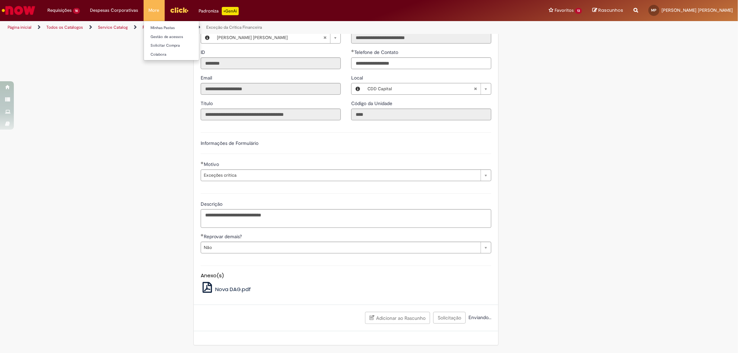  What do you see at coordinates (182, 55) in the screenshot?
I see `a: Colabora` at bounding box center [182, 55].